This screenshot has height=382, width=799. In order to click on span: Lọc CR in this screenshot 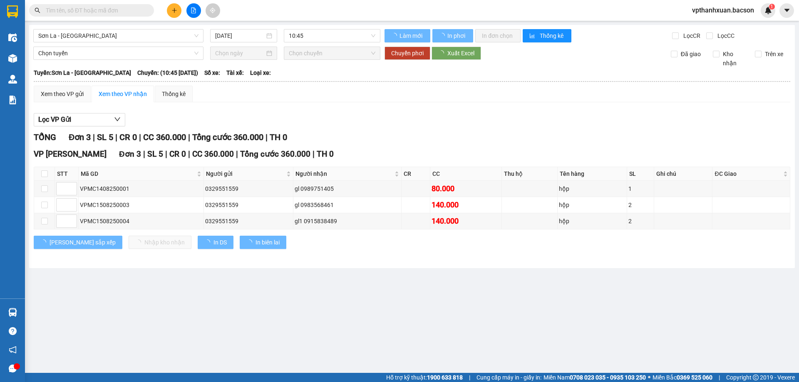, I will do `click(691, 36)`.